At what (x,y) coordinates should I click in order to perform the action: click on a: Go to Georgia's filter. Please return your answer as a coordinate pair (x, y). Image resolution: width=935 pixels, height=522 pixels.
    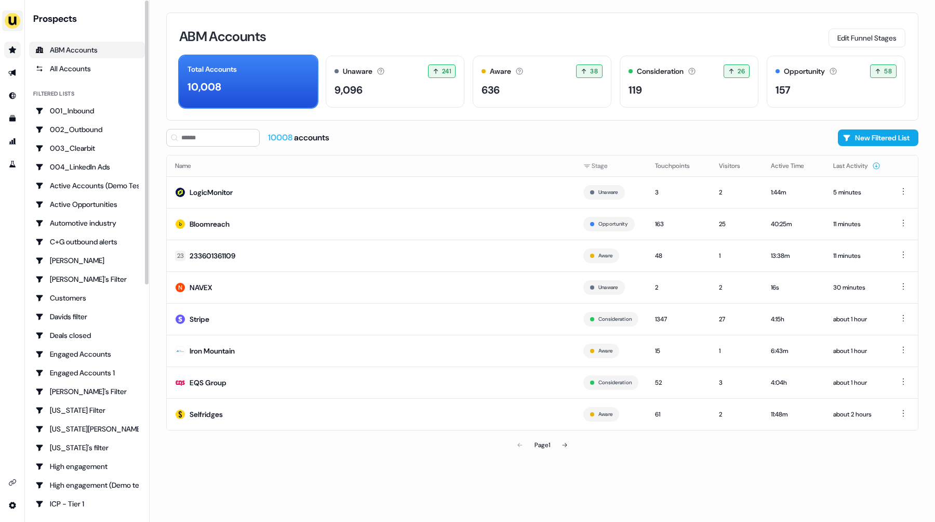
    Looking at the image, I should click on (87, 447).